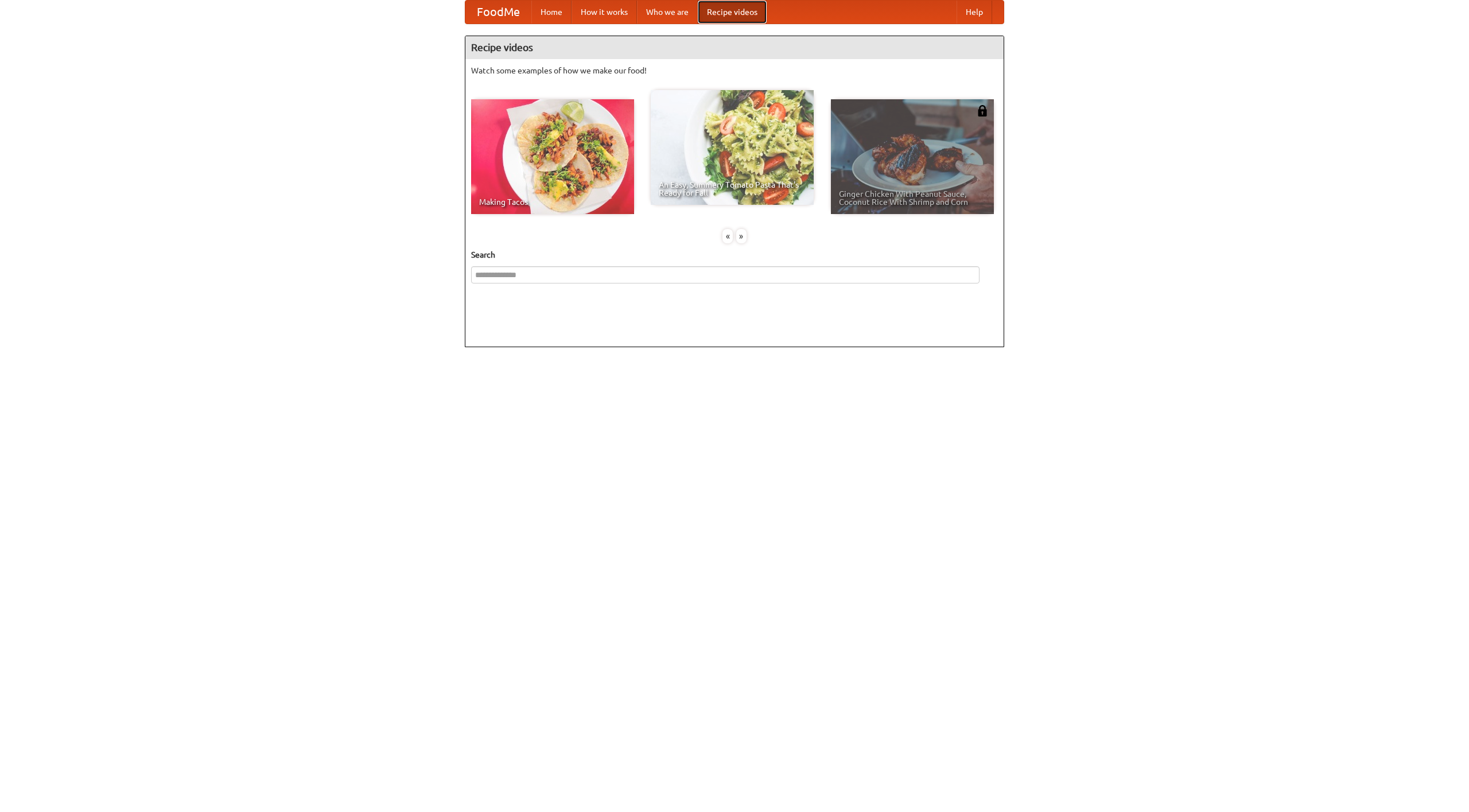  What do you see at coordinates (975, 12) in the screenshot?
I see `a: Help` at bounding box center [975, 12].